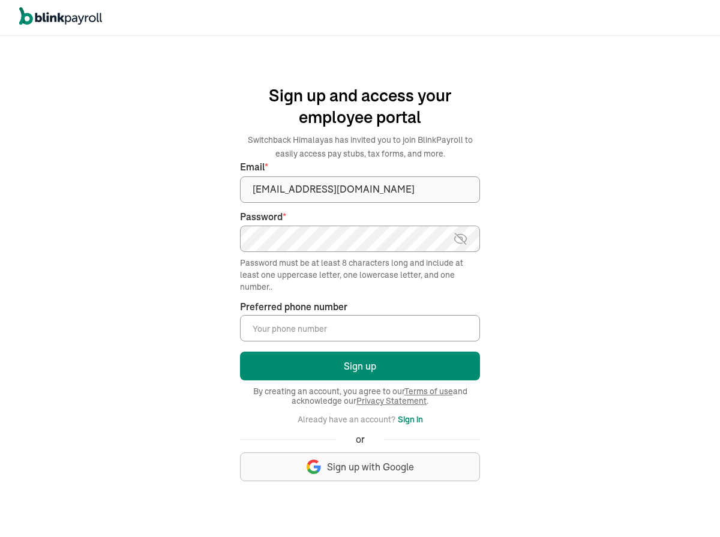  I want to click on span: Already have an account?, so click(346, 419).